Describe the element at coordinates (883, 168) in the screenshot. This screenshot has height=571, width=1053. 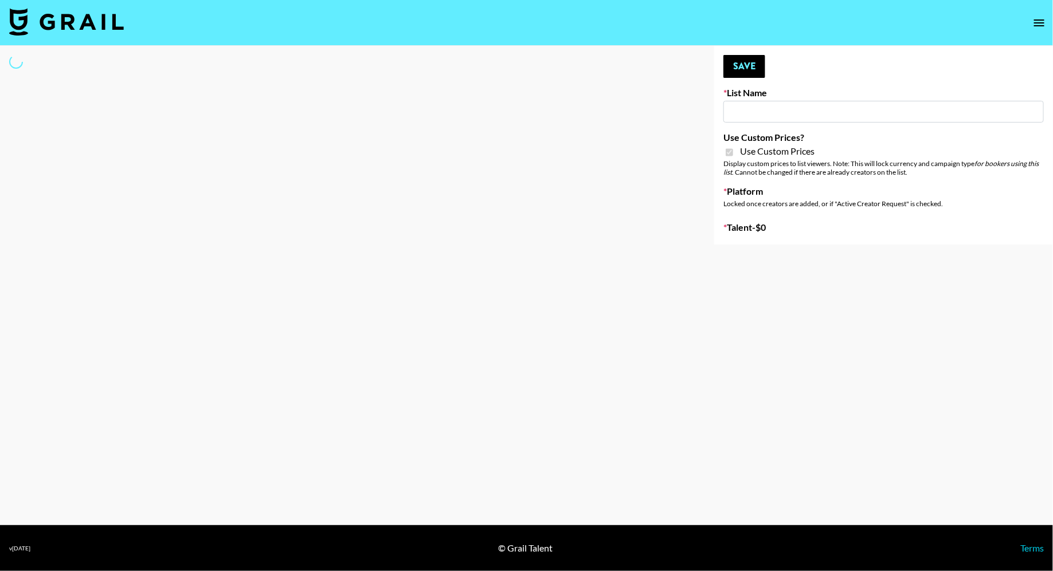
I see `div: Display custom prices to list viewers. Note: This will lock currency and campaign type . Cannot b...` at that location.